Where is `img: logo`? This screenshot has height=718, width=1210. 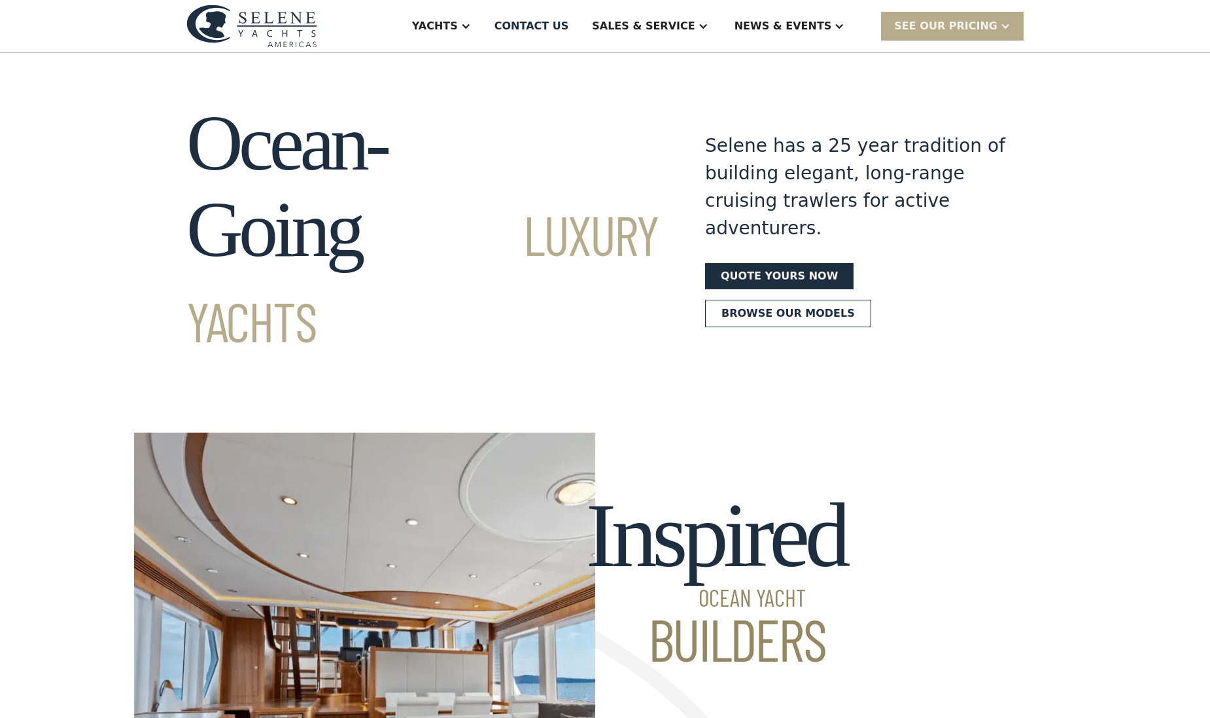 img: logo is located at coordinates (252, 26).